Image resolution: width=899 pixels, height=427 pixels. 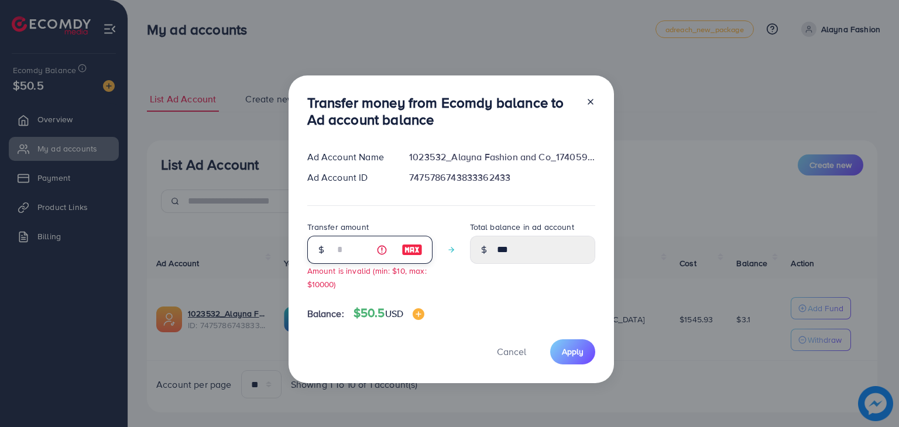 I want to click on h3: Transfer money from Ecomdy balance to Ad account balance, so click(x=442, y=111).